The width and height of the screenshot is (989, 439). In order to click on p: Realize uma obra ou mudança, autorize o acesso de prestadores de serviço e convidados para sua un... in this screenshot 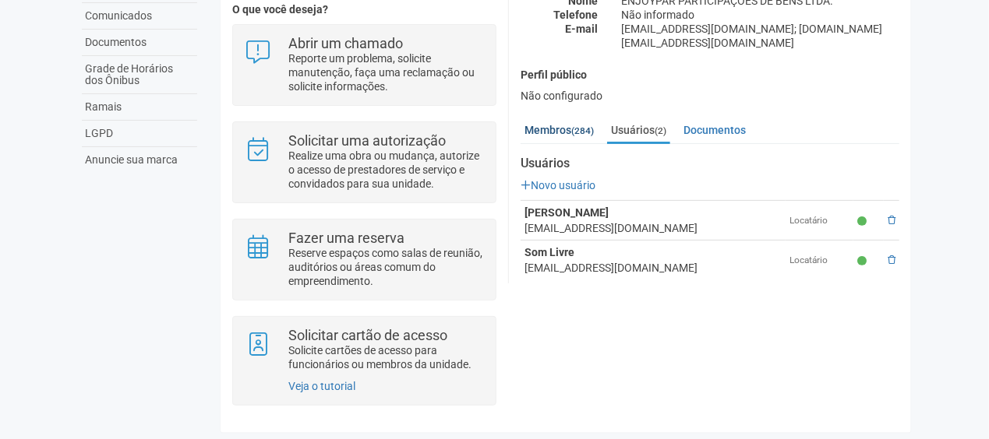, I will do `click(386, 170)`.